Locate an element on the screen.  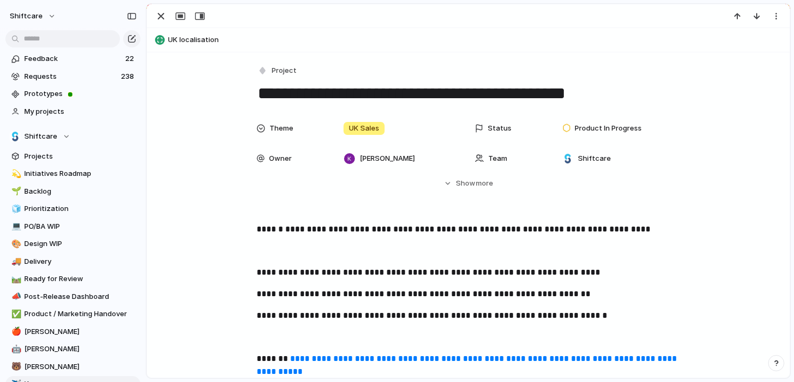
span: Project is located at coordinates (284, 71).